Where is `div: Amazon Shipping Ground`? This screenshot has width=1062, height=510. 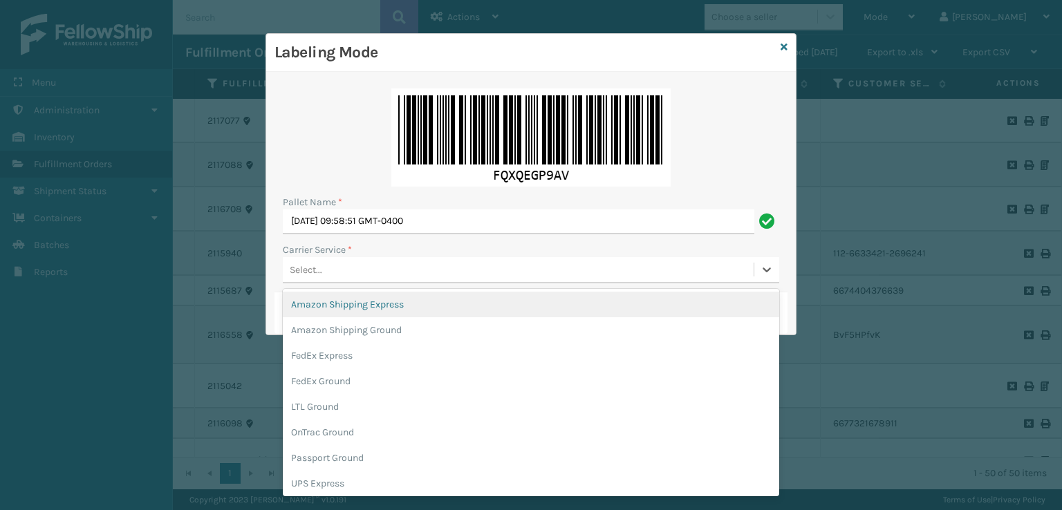
div: Amazon Shipping Ground is located at coordinates (531, 330).